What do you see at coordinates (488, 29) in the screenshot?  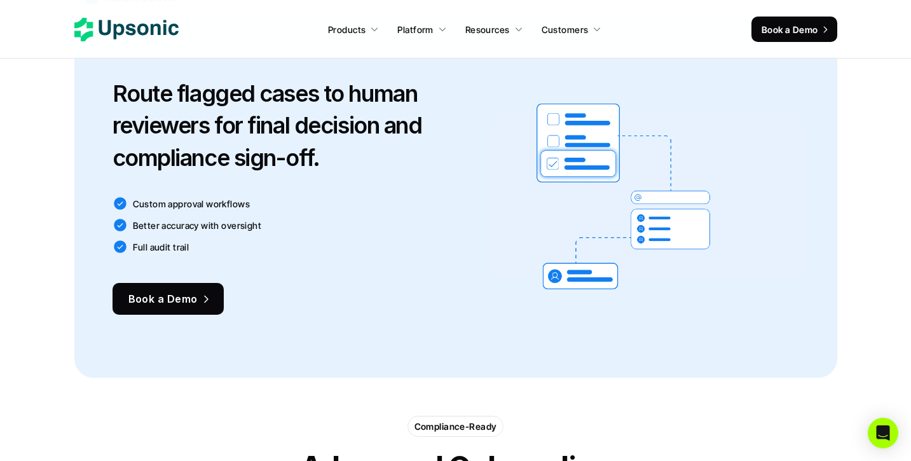 I see `p: Resources` at bounding box center [488, 29].